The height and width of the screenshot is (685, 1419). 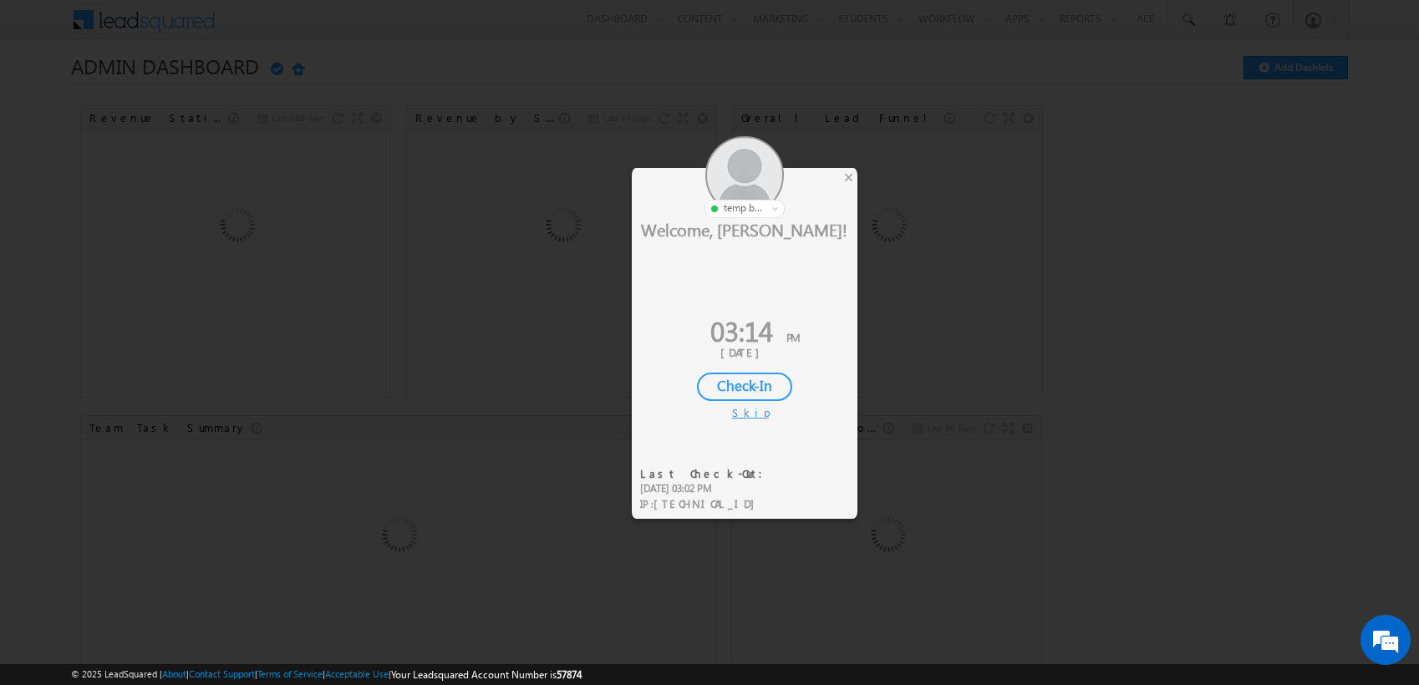 I want to click on span: PM, so click(x=793, y=337).